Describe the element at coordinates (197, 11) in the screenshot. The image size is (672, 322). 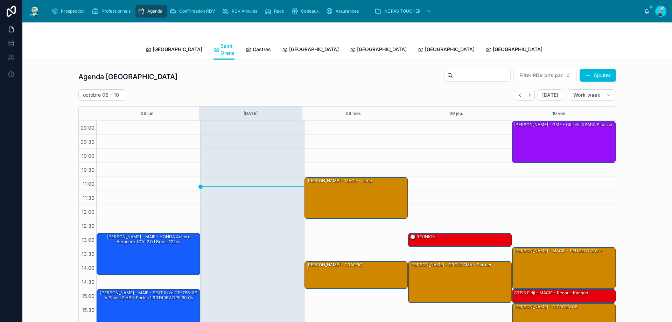
I see `span: Confirmation RDV` at that location.